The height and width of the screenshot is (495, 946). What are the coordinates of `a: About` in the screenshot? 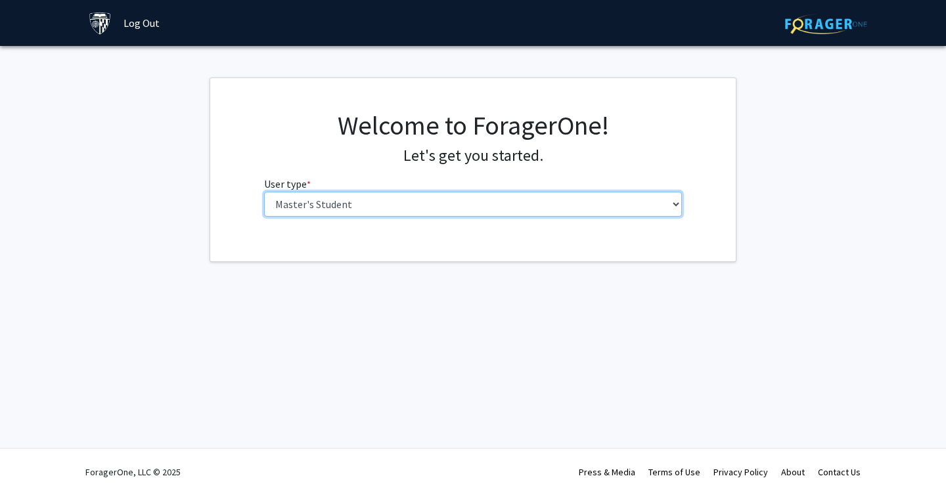 It's located at (793, 472).